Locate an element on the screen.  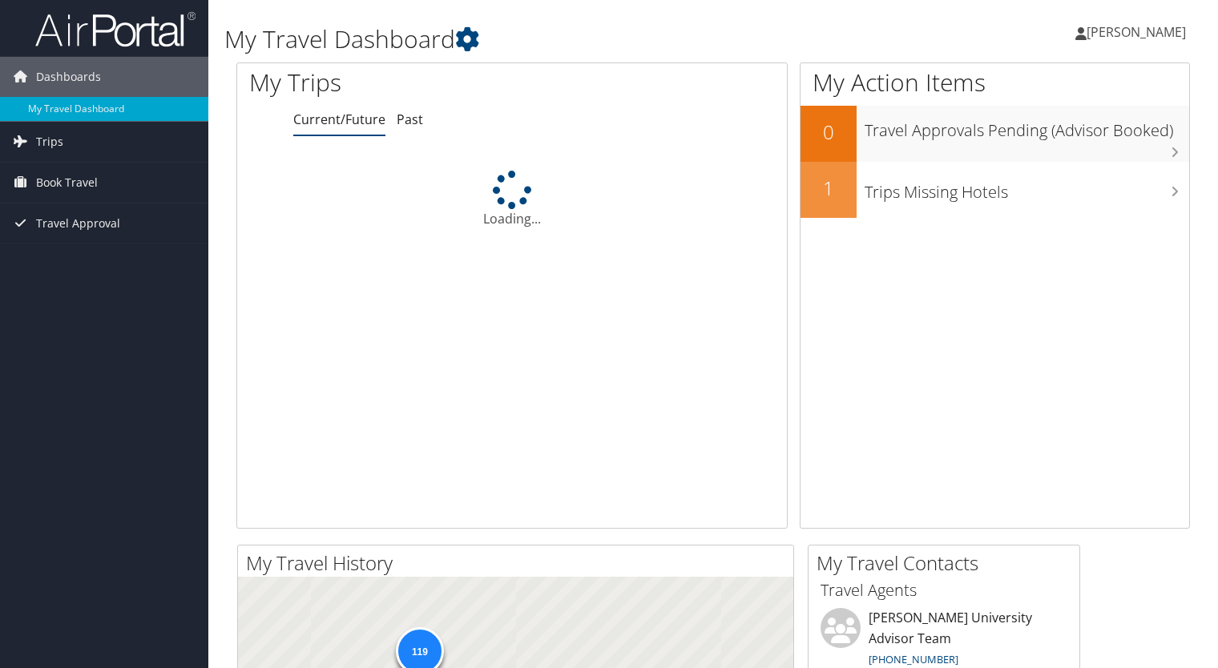
div: Loading... is located at coordinates (512, 199).